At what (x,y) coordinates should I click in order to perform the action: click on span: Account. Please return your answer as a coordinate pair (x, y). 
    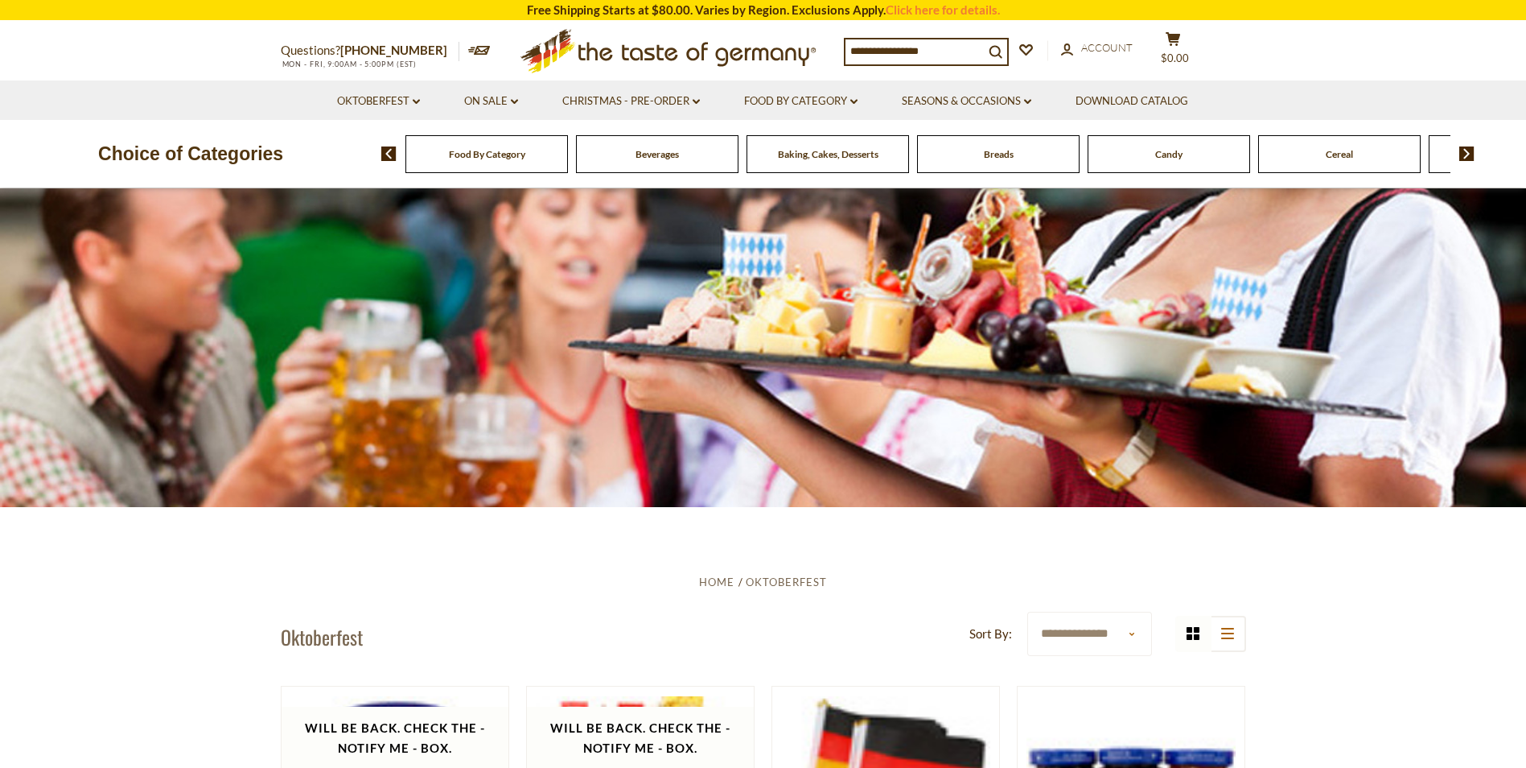
    Looking at the image, I should click on (1107, 47).